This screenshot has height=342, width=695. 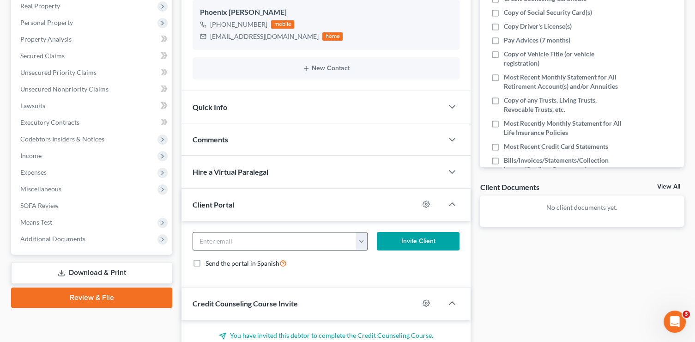 I want to click on span: SOFA Review, so click(x=39, y=205).